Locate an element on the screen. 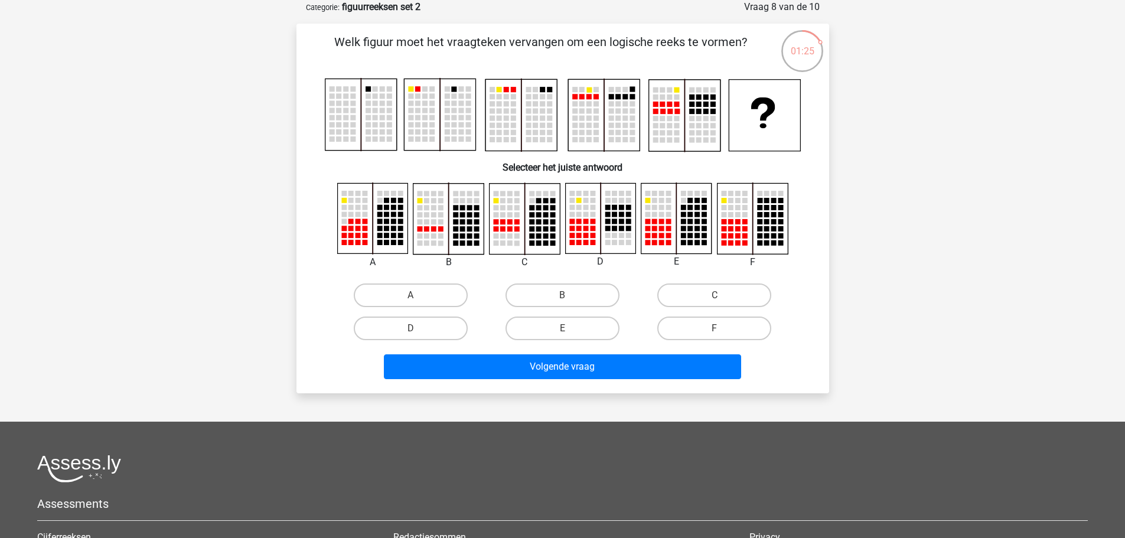 The image size is (1125, 538). div: F is located at coordinates (752, 262).